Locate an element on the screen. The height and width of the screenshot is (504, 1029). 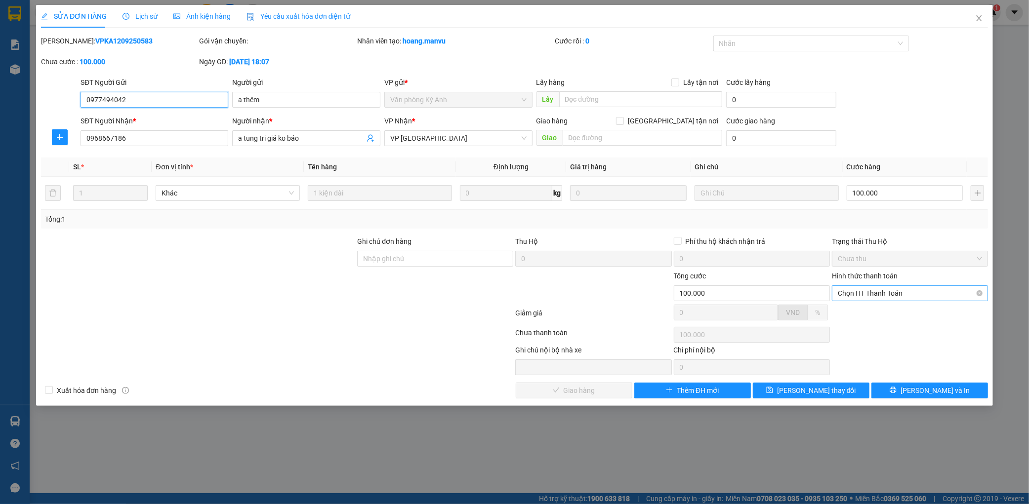
span: VND is located at coordinates (793, 313).